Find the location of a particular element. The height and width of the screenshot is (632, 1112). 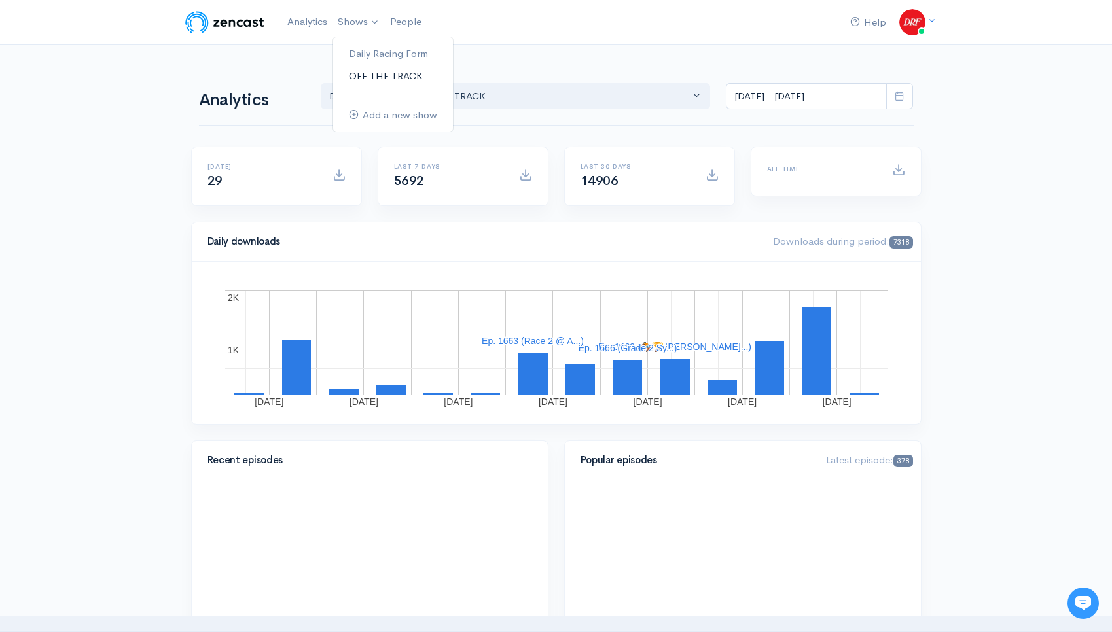

button: New conversation is located at coordinates (131, 187).